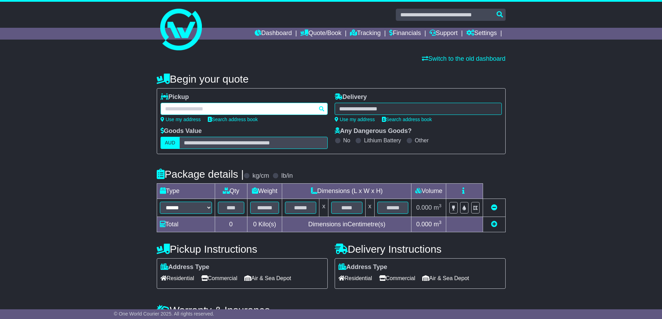 The height and width of the screenshot is (319, 662). What do you see at coordinates (382, 140) in the screenshot?
I see `label: Lithium Battery` at bounding box center [382, 140].